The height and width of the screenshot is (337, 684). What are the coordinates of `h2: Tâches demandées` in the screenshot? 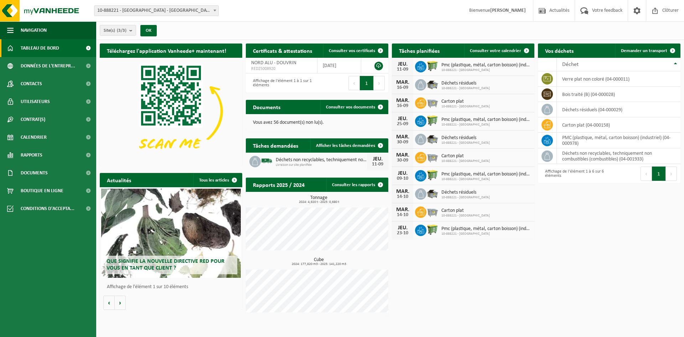 It's located at (276, 145).